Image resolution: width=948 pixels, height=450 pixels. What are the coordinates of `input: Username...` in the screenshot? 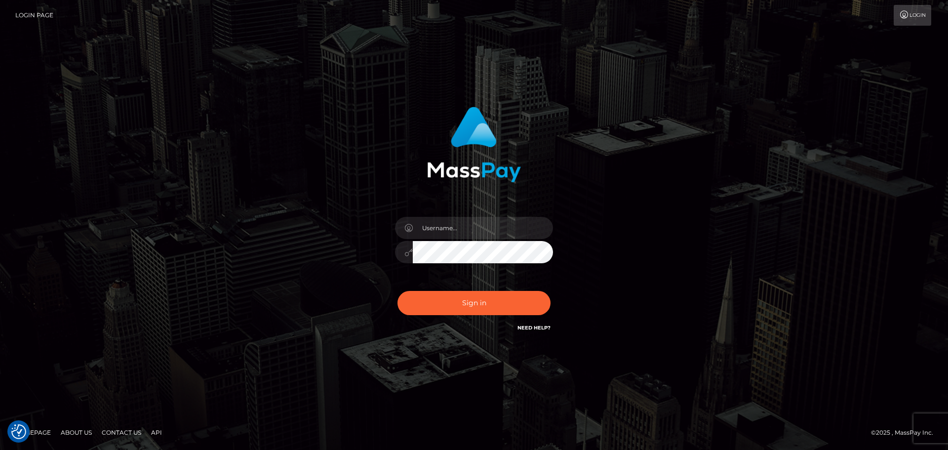 It's located at (483, 228).